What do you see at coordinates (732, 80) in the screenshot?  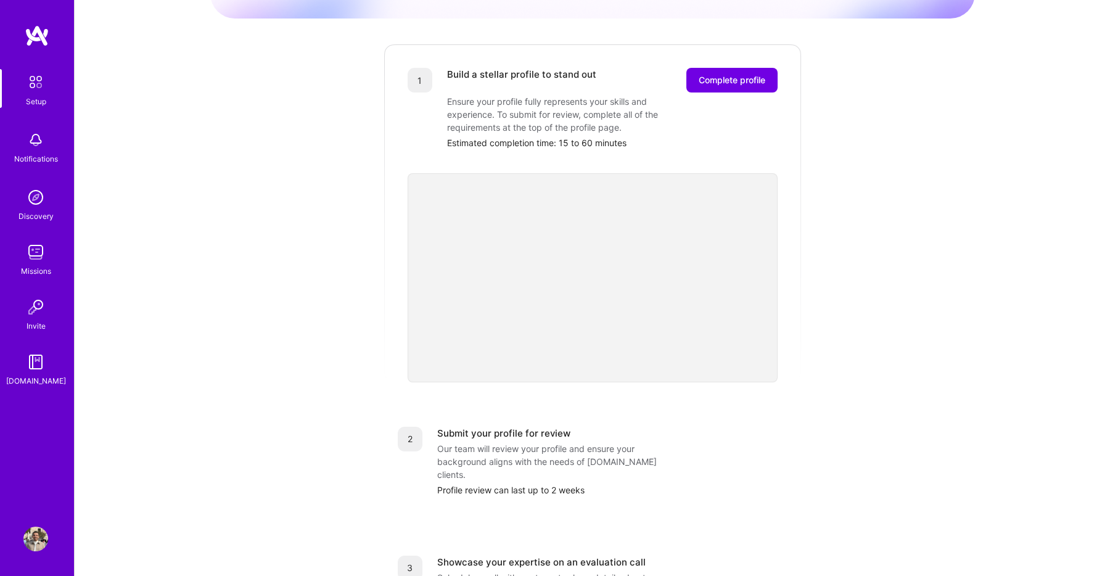 I see `button: Complete profile` at bounding box center [732, 80].